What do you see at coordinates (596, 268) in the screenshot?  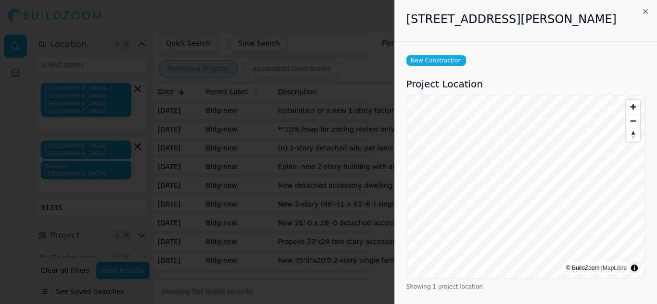 I see `div: © BuildZoom |` at bounding box center [596, 268].